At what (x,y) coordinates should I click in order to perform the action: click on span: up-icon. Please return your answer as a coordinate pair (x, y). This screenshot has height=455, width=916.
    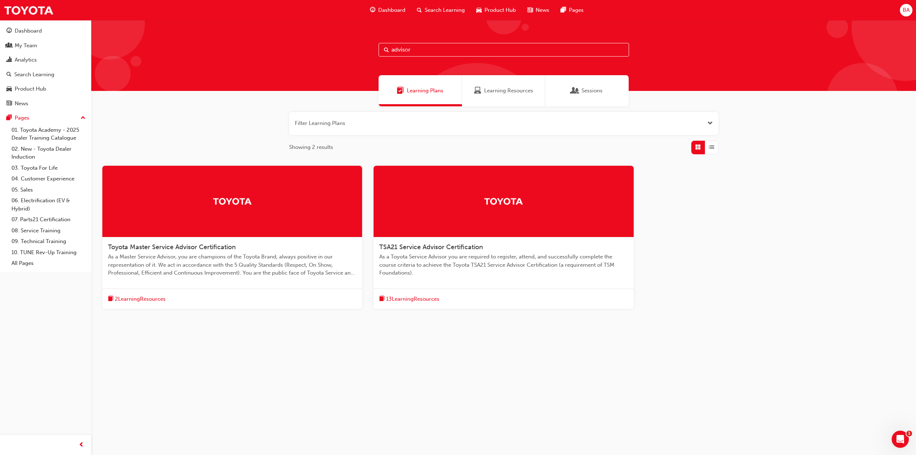
    Looking at the image, I should click on (83, 118).